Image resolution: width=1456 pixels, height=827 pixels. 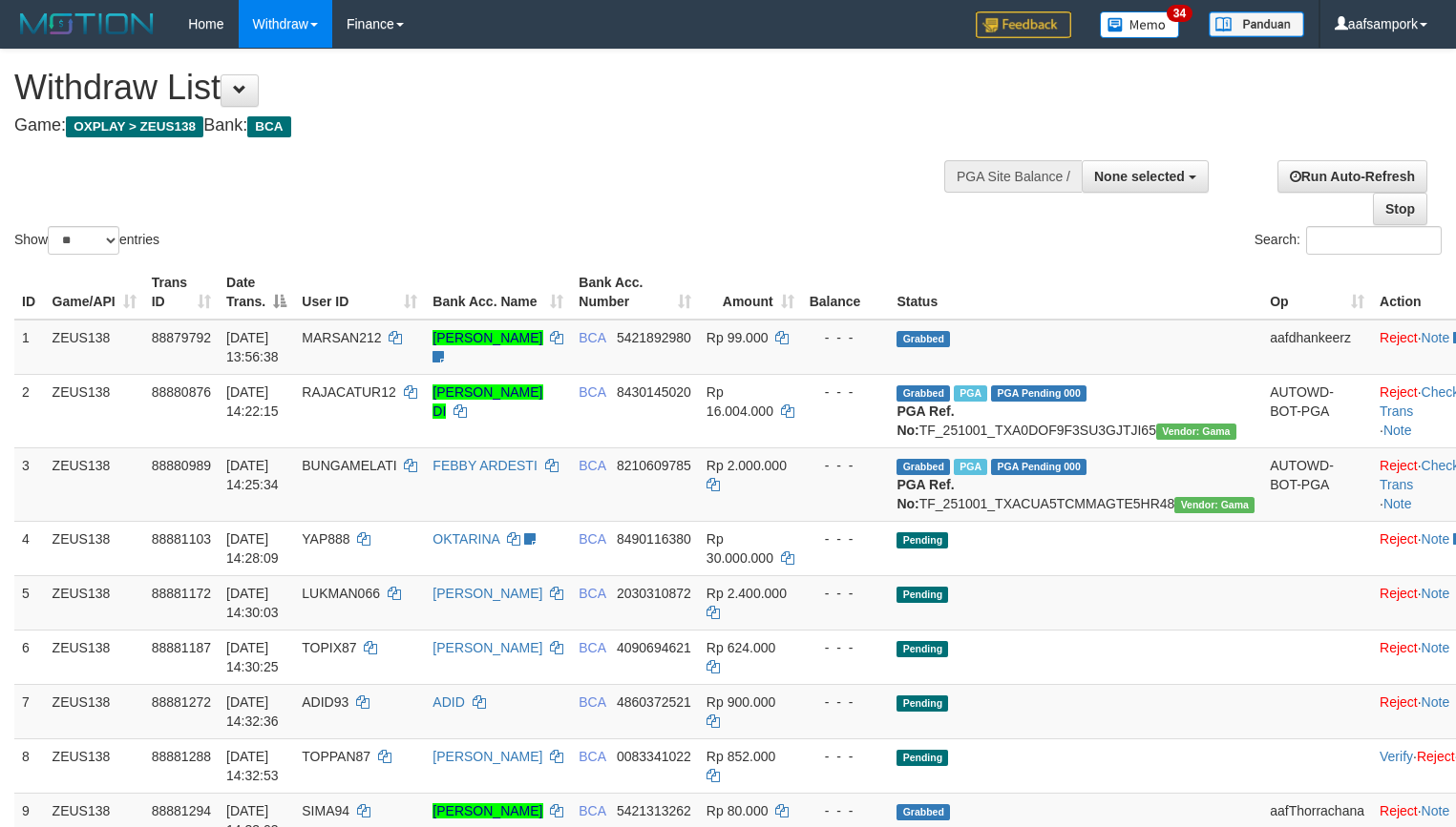 What do you see at coordinates (30, 548) in the screenshot?
I see `td: 4` at bounding box center [30, 548].